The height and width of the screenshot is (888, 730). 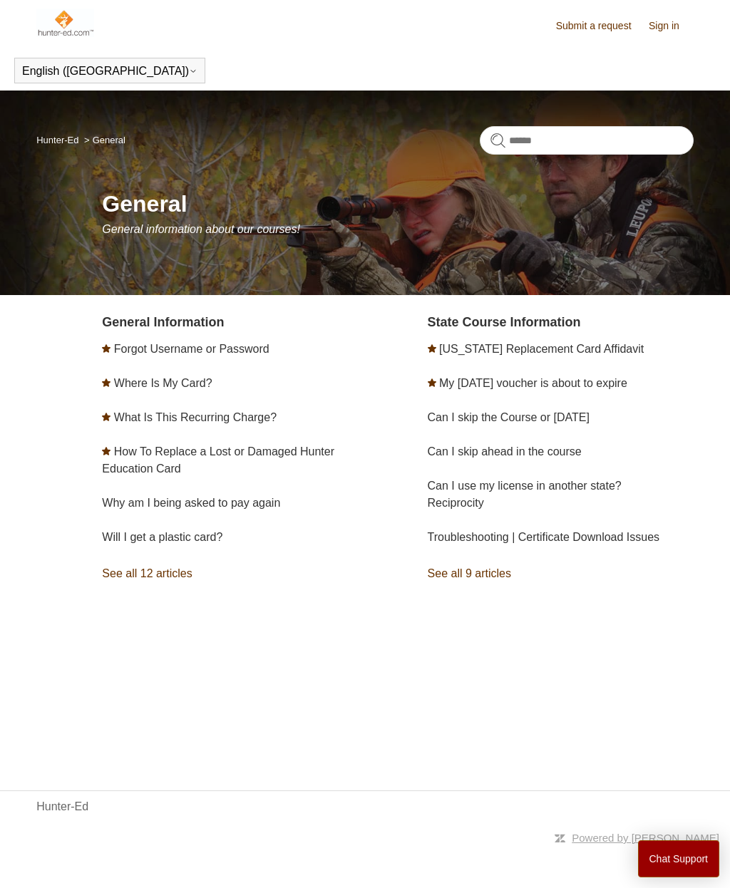 What do you see at coordinates (65, 23) in the screenshot?
I see `img: Hunter-Ed Help Center home page` at bounding box center [65, 23].